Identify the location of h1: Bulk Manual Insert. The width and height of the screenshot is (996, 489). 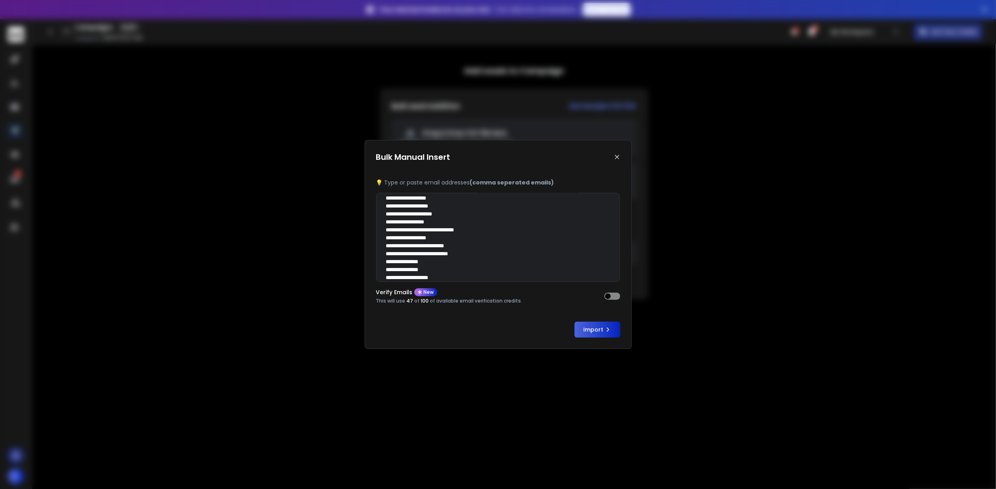
(413, 157).